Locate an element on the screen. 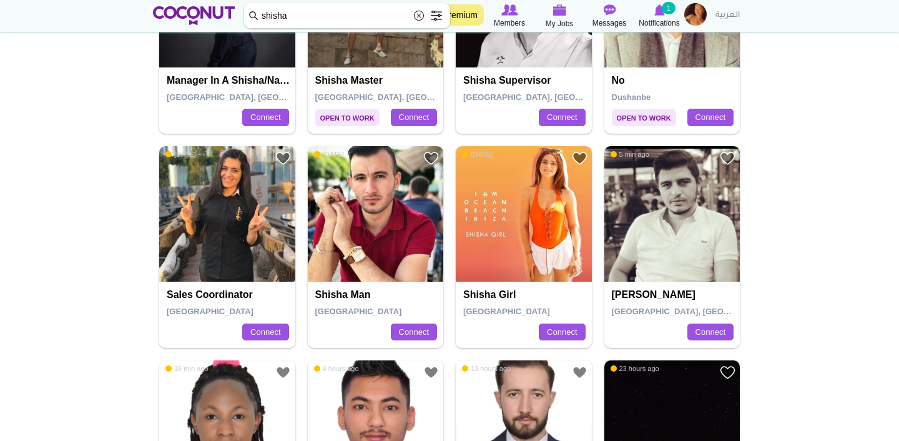  a: Go Premium is located at coordinates (453, 15).